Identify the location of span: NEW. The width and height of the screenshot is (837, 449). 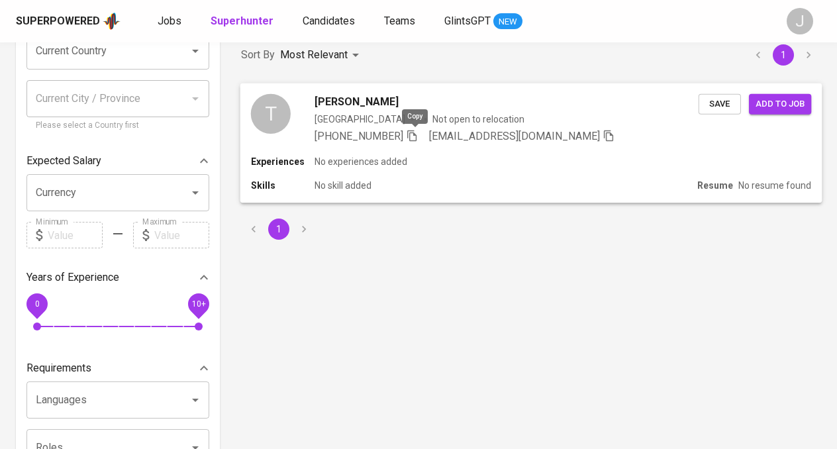
(508, 22).